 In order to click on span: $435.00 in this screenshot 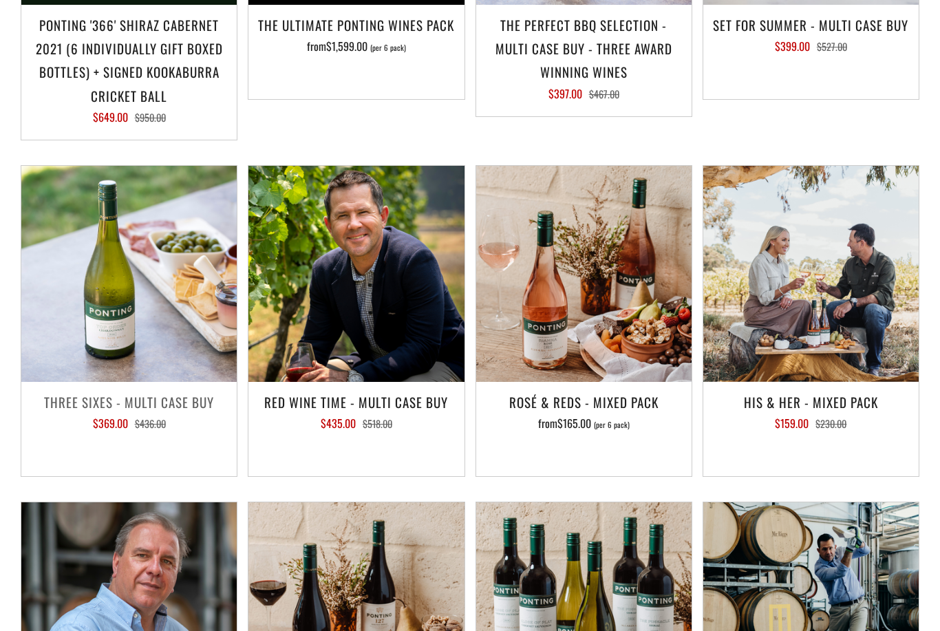, I will do `click(338, 423)`.